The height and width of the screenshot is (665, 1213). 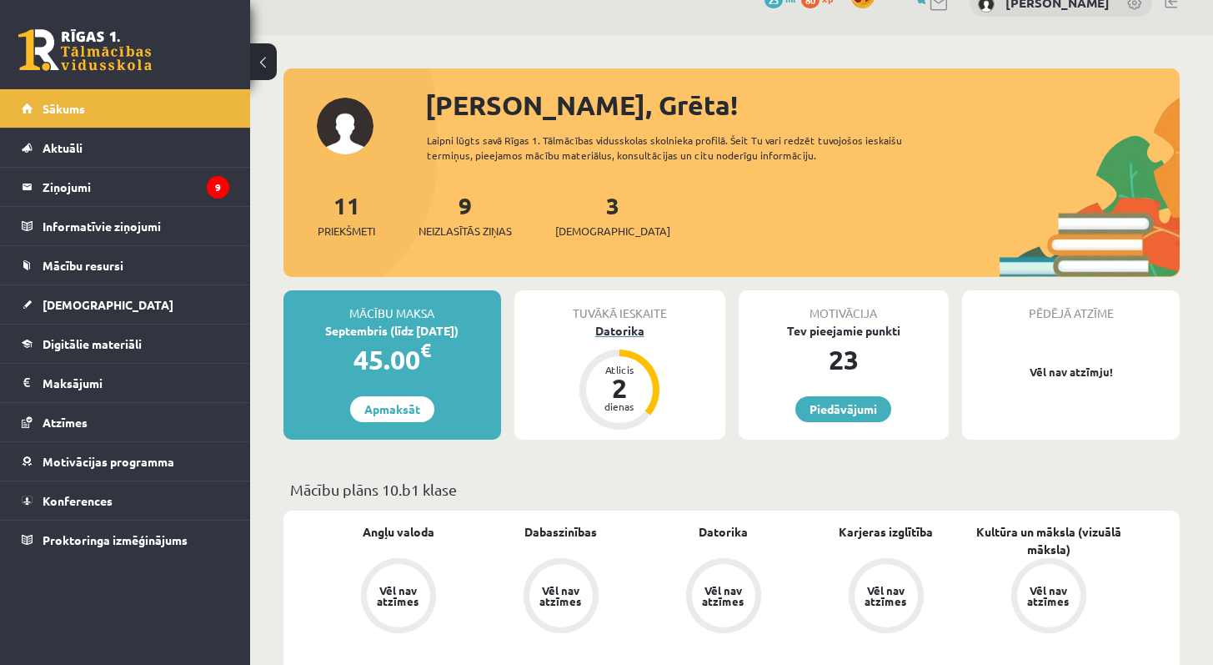 I want to click on a: Sākums, so click(x=125, y=108).